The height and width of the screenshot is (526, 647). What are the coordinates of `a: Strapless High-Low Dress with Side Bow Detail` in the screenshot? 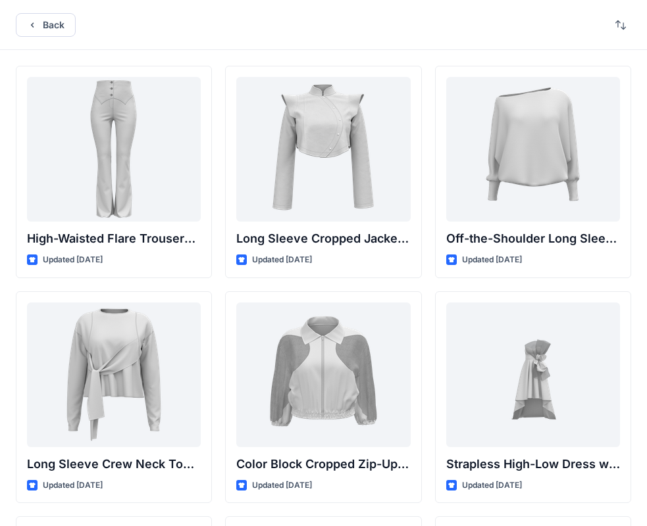 It's located at (533, 375).